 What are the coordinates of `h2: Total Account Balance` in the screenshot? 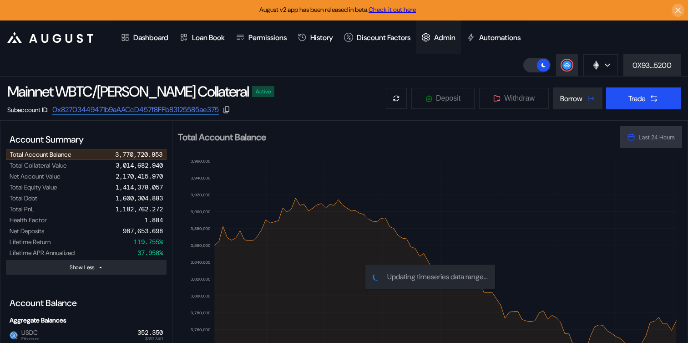 It's located at (395, 137).